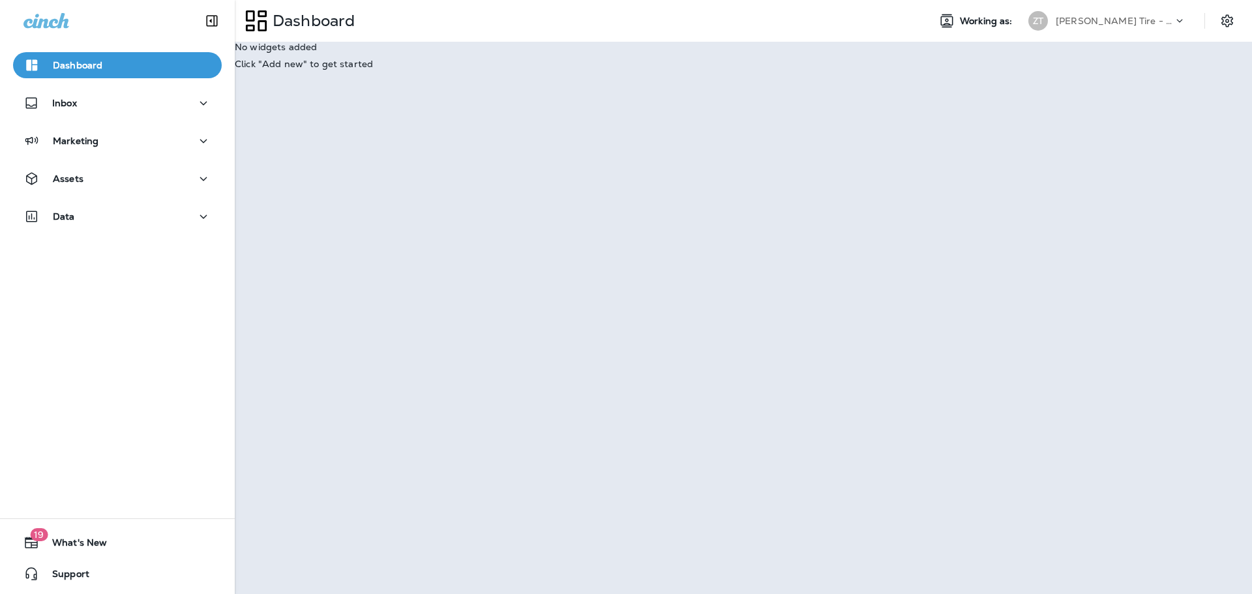 Image resolution: width=1252 pixels, height=594 pixels. Describe the element at coordinates (117, 141) in the screenshot. I see `button: Marketing` at that location.